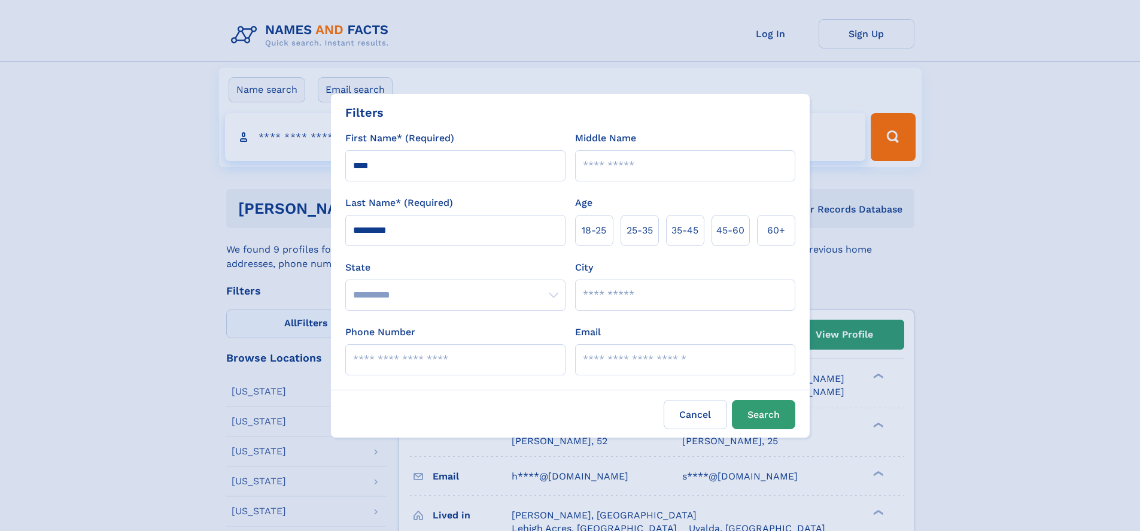  I want to click on span: 35‑45, so click(685, 230).